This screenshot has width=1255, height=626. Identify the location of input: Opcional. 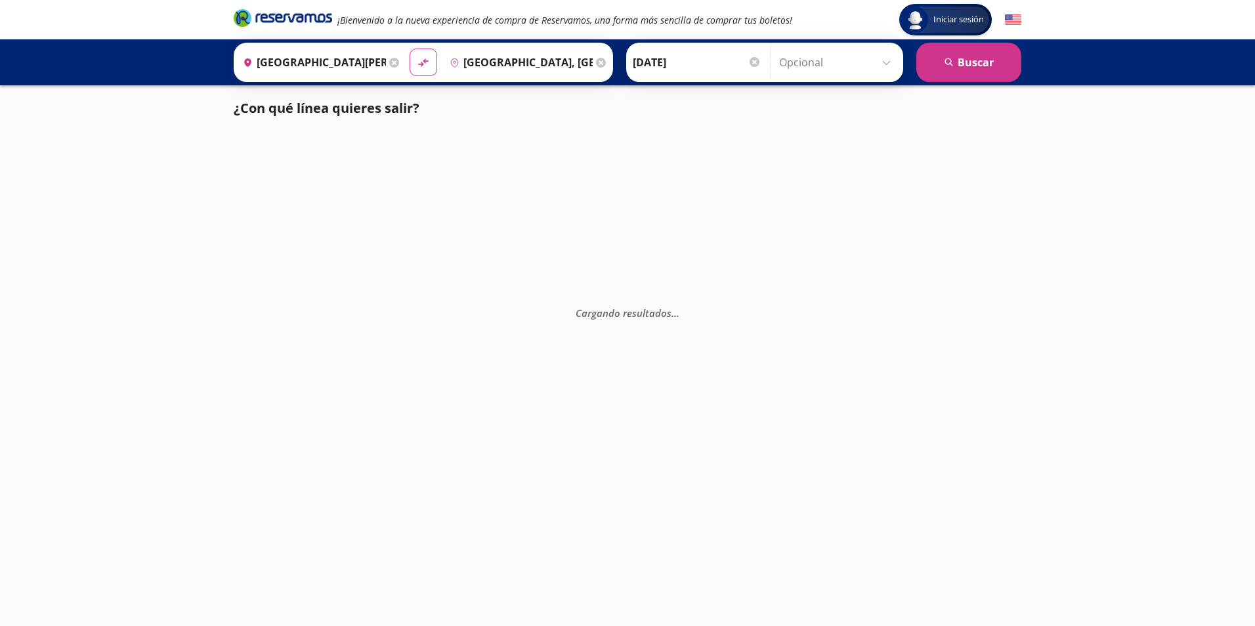
(838, 62).